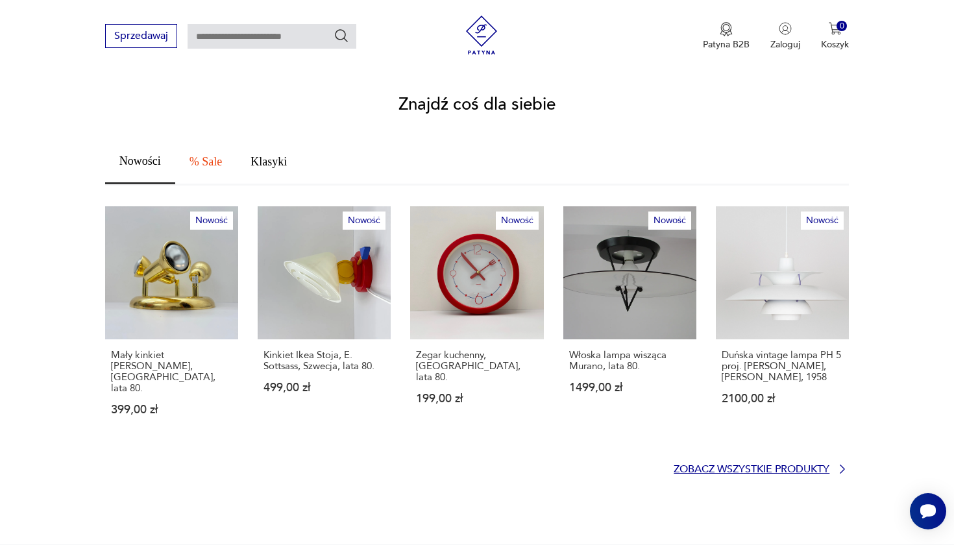 The height and width of the screenshot is (545, 954). I want to click on img: Ikona koszyka, so click(836, 29).